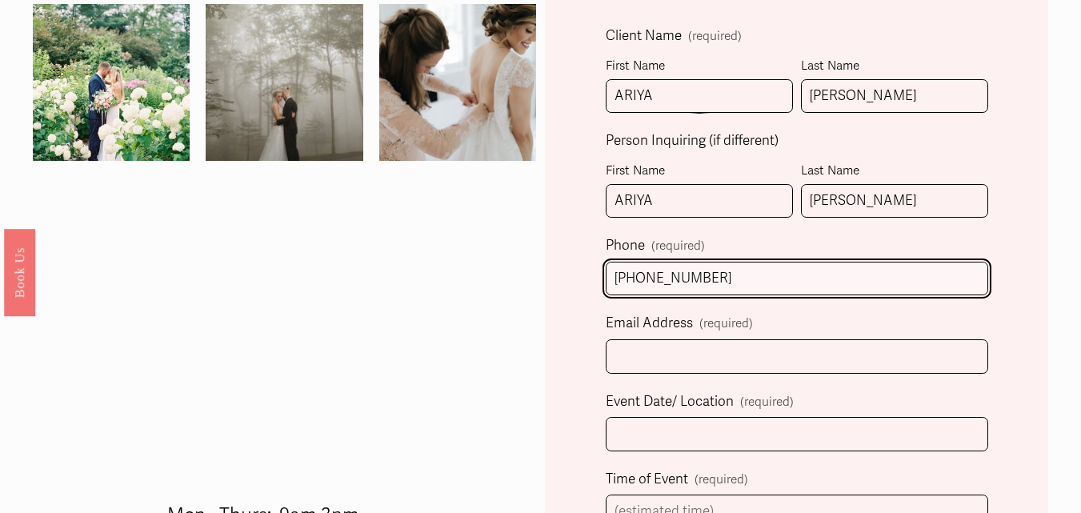 This screenshot has height=513, width=1081. I want to click on span: Email Address, so click(649, 323).